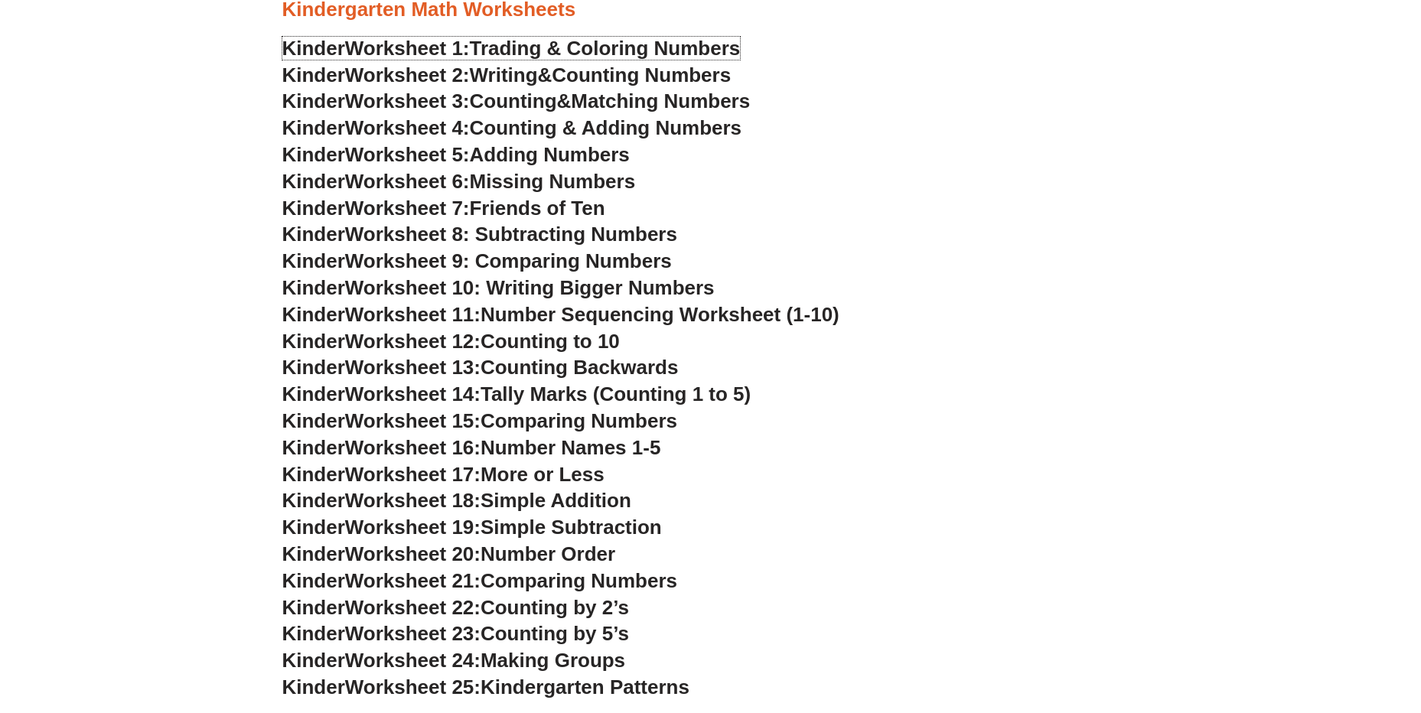 This screenshot has width=1421, height=713. What do you see at coordinates (477, 261) in the screenshot?
I see `a: KinderWorksheet 9: Comparing Numbers` at bounding box center [477, 261].